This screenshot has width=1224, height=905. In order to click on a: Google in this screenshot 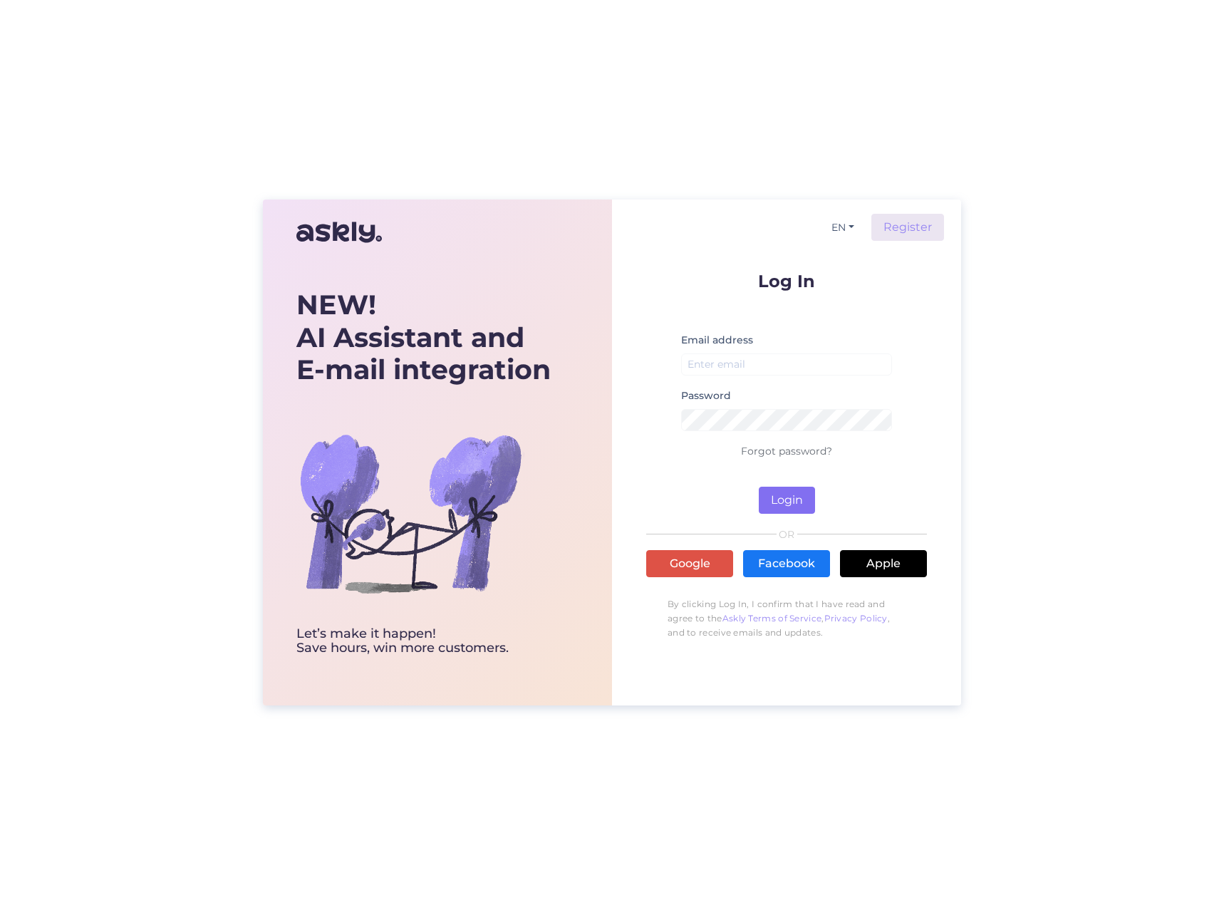, I will do `click(690, 564)`.